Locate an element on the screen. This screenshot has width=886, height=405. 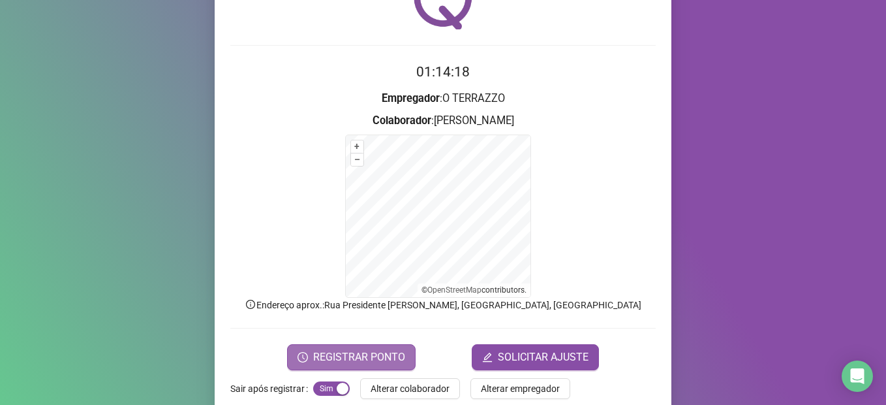
span: clock-circle is located at coordinates (303, 357).